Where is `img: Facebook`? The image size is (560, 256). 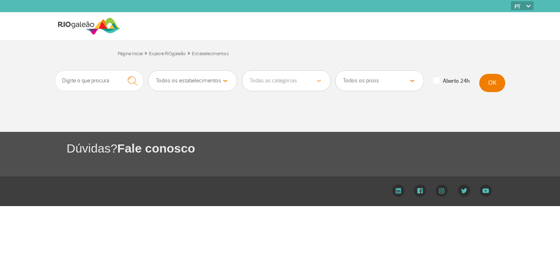
img: Facebook is located at coordinates (420, 191).